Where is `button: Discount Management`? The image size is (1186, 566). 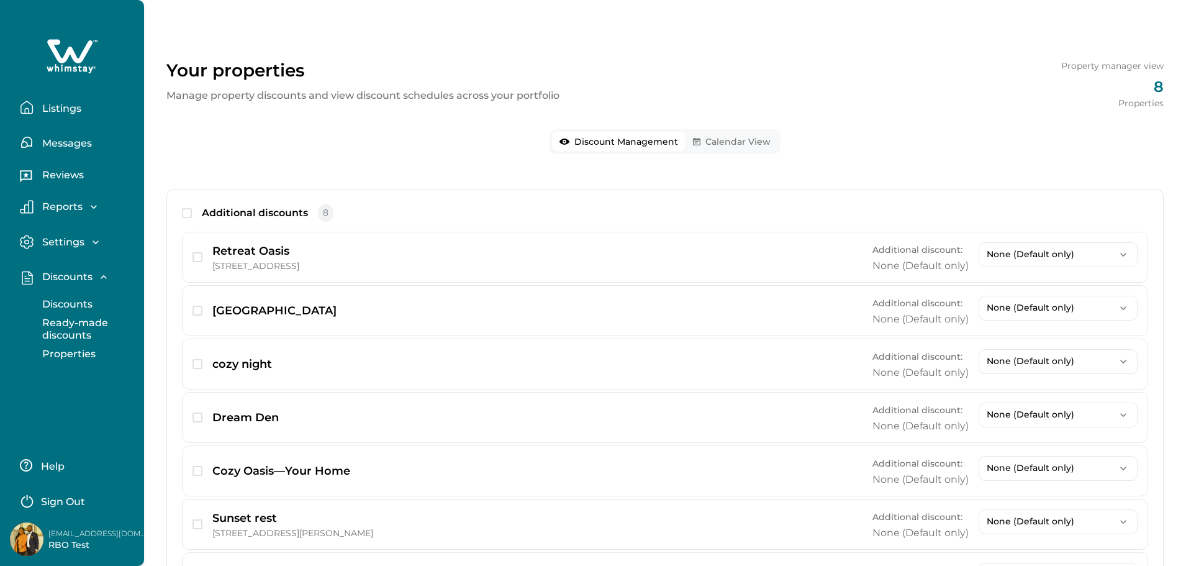
button: Discount Management is located at coordinates (619, 142).